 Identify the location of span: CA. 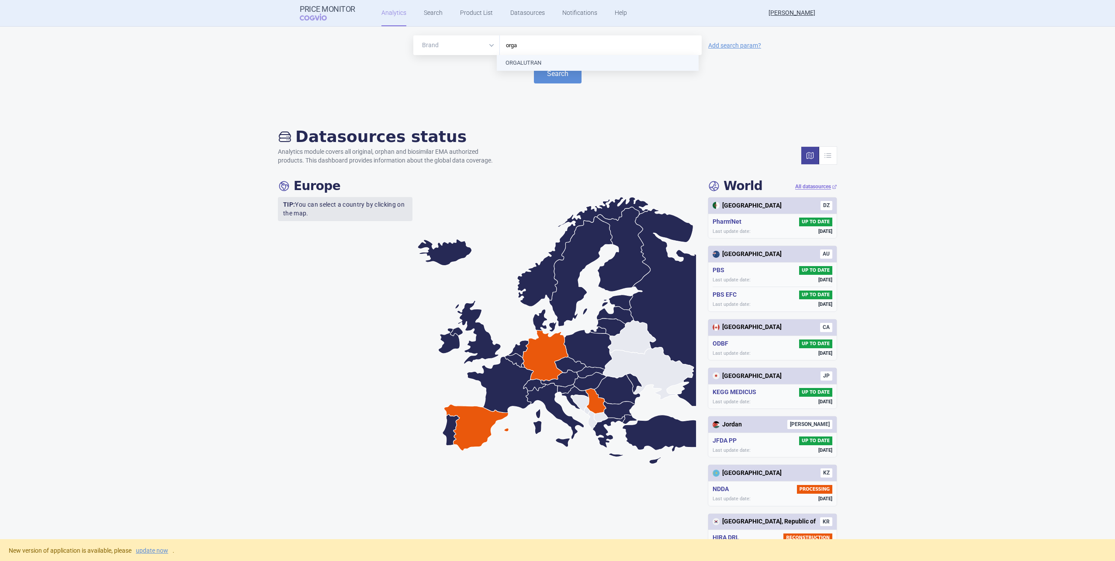
(826, 327).